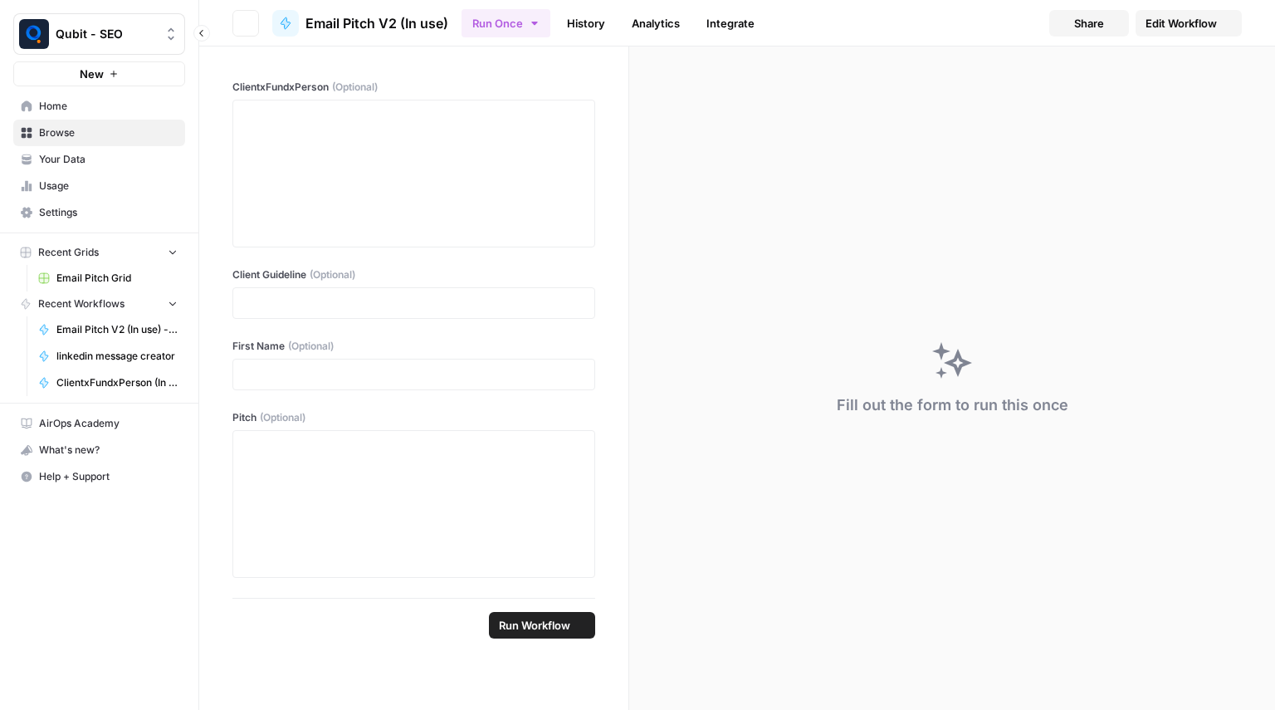 The image size is (1275, 710). Describe the element at coordinates (99, 106) in the screenshot. I see `a: Home` at that location.